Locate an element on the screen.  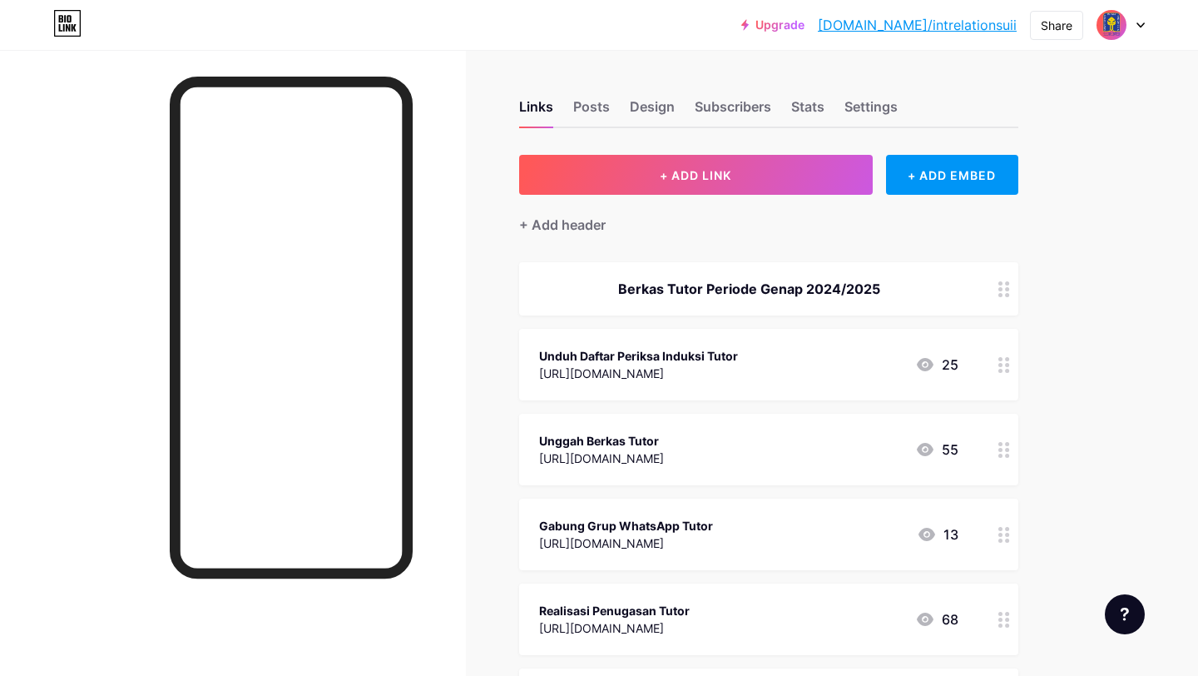
div: Berkas Tutor Periode Genap 2024/2025 is located at coordinates (749, 289).